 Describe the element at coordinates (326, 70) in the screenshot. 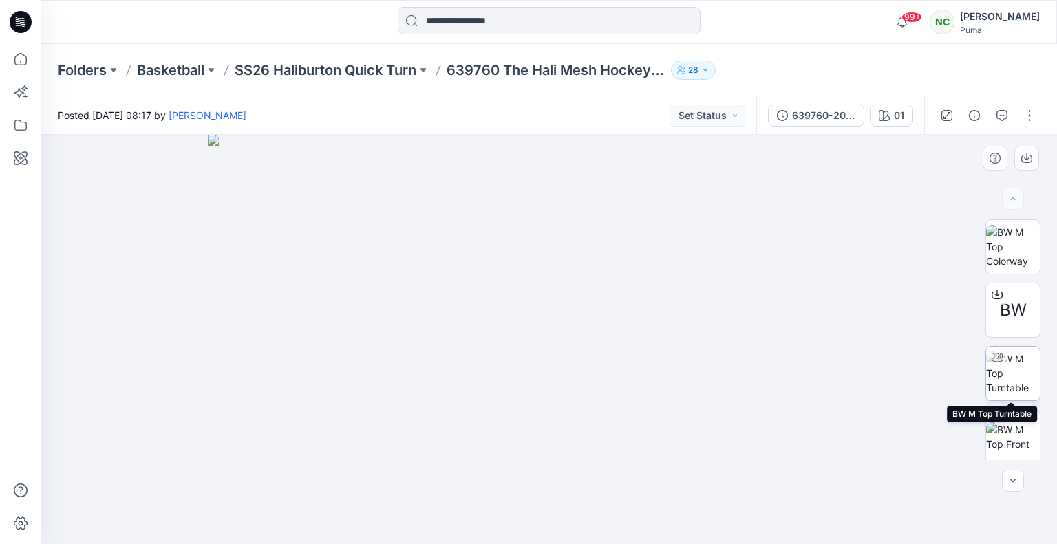

I see `p: SS26 Haliburton Quick Turn` at that location.